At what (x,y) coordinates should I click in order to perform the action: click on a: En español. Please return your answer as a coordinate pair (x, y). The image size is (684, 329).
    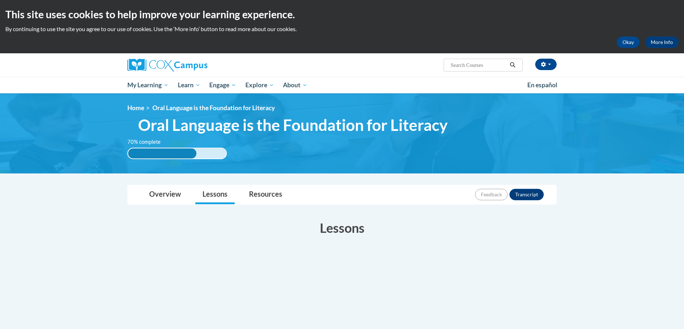
    Looking at the image, I should click on (542, 85).